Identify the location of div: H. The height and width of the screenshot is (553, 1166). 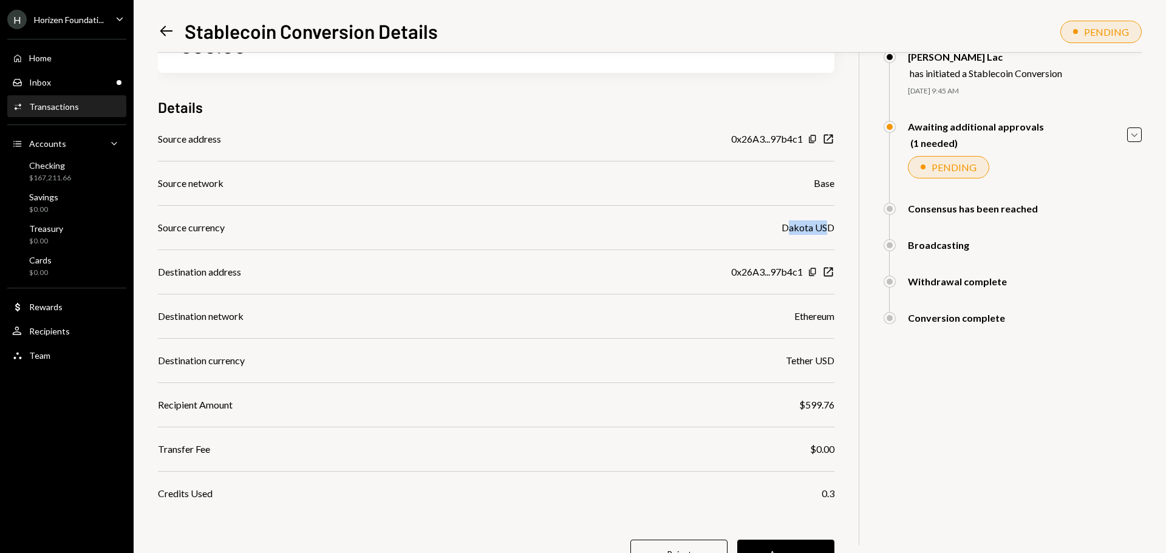
(17, 19).